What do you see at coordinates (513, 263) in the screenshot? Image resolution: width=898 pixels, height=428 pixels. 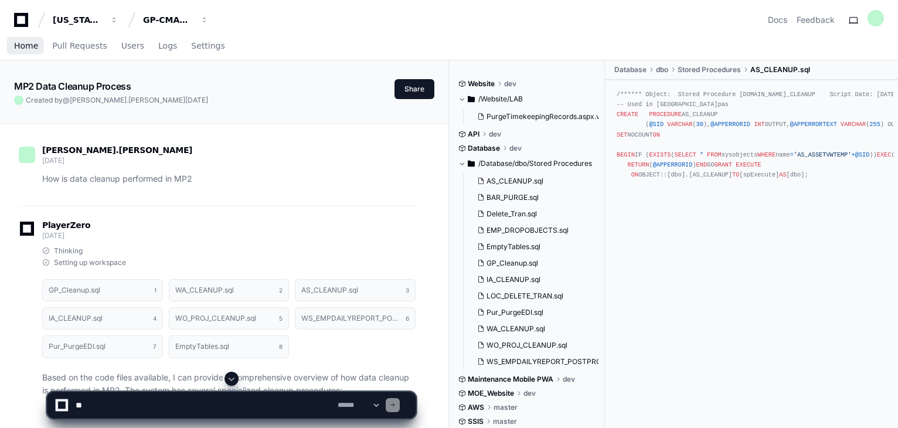 I see `span: GP_Cleanup.sql` at bounding box center [513, 263].